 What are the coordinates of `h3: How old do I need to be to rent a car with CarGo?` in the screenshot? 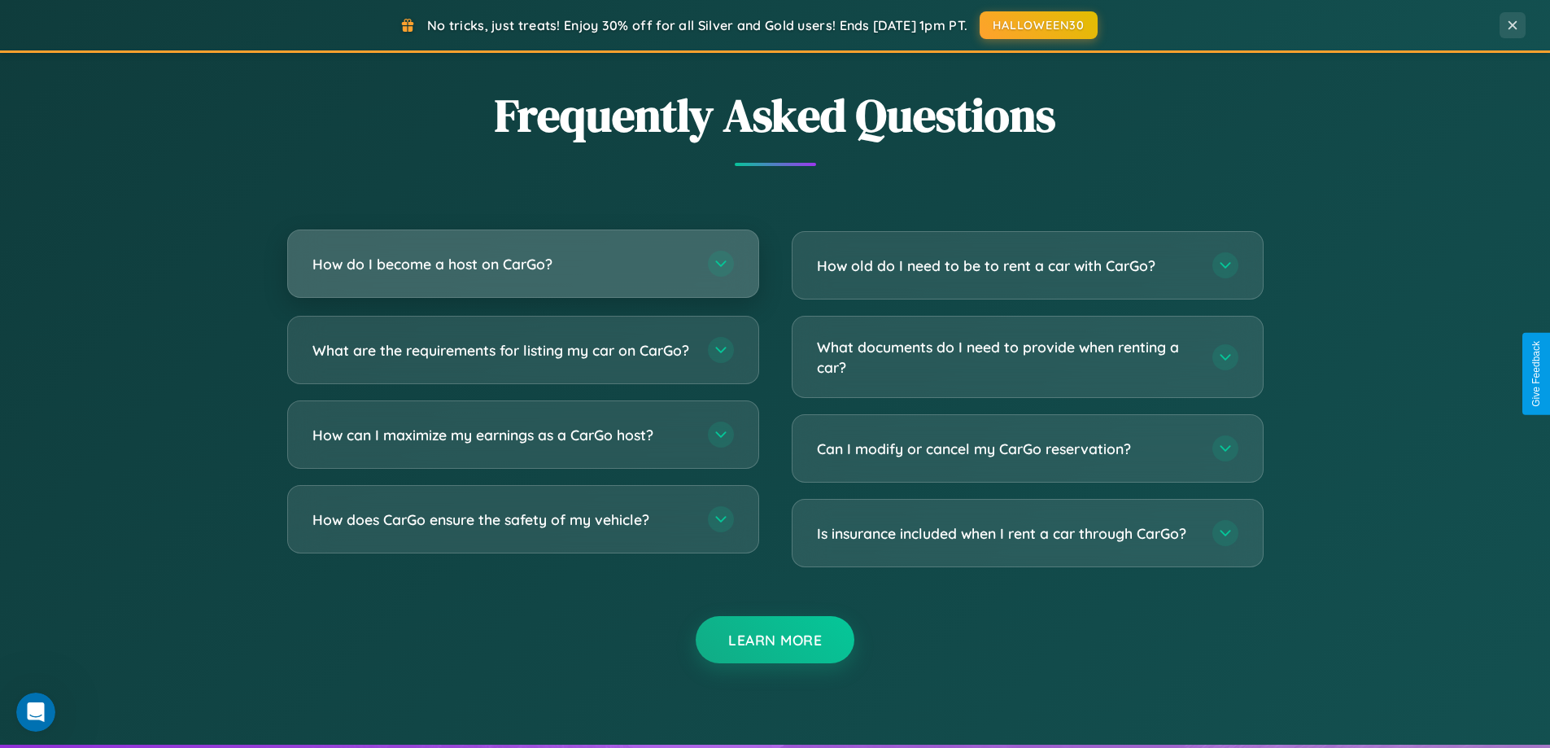 It's located at (1007, 265).